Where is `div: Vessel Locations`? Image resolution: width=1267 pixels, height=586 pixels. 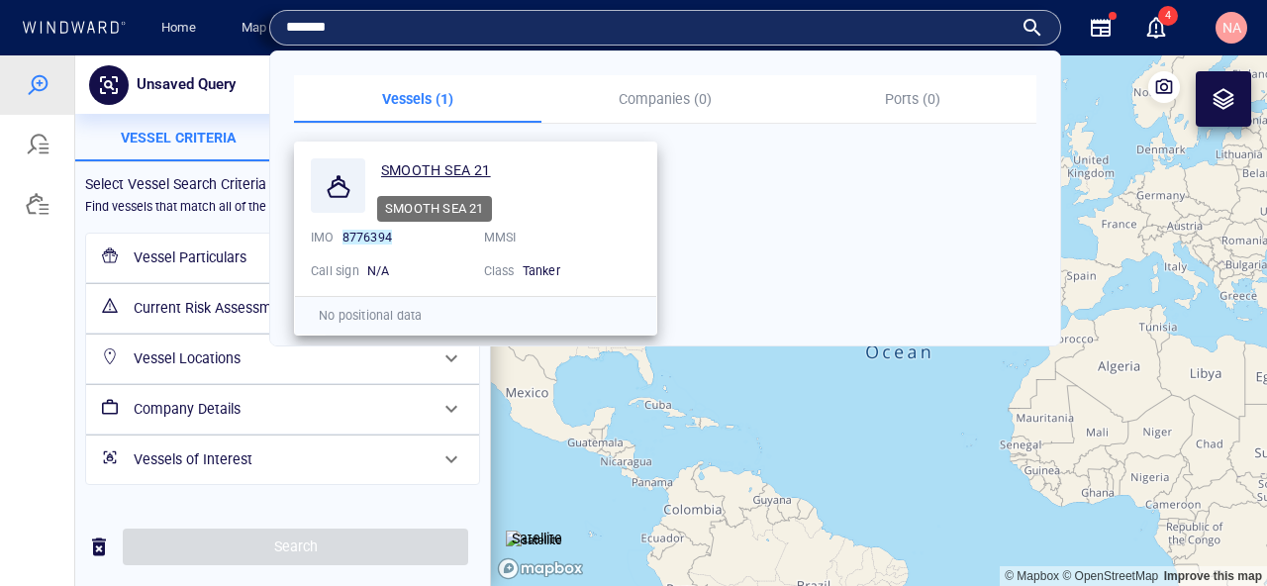
div: Vessel Locations is located at coordinates (282, 303).